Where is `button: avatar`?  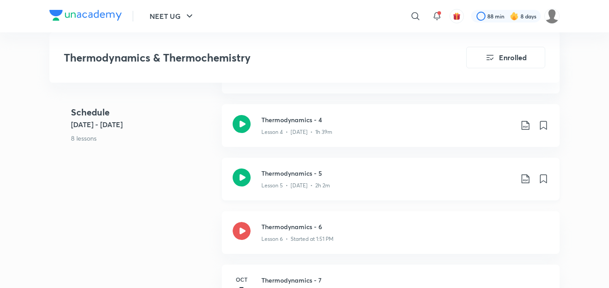 button: avatar is located at coordinates (457, 16).